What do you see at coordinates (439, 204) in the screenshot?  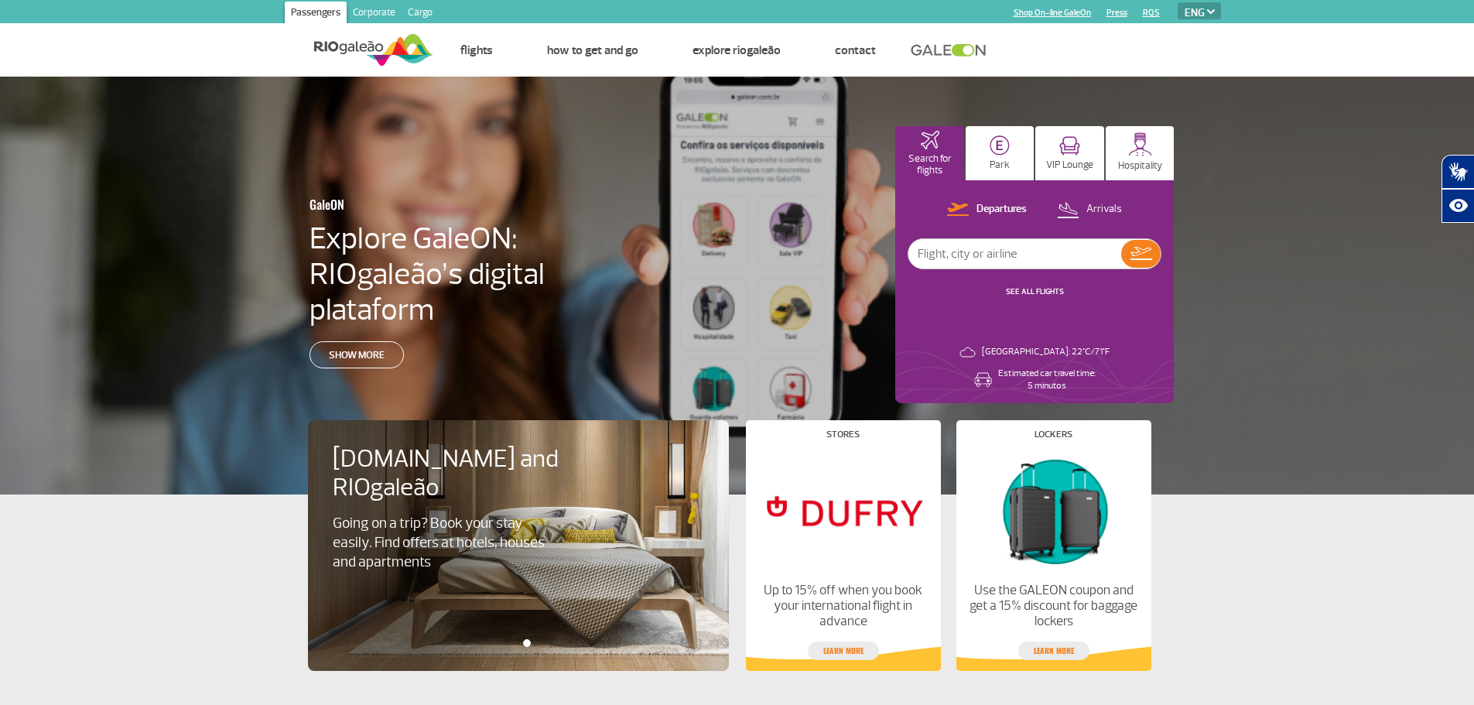 I see `h3: GaleON` at bounding box center [439, 204].